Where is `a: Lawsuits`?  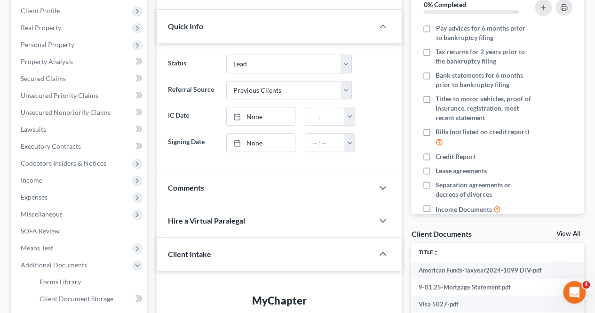 a: Lawsuits is located at coordinates (80, 129).